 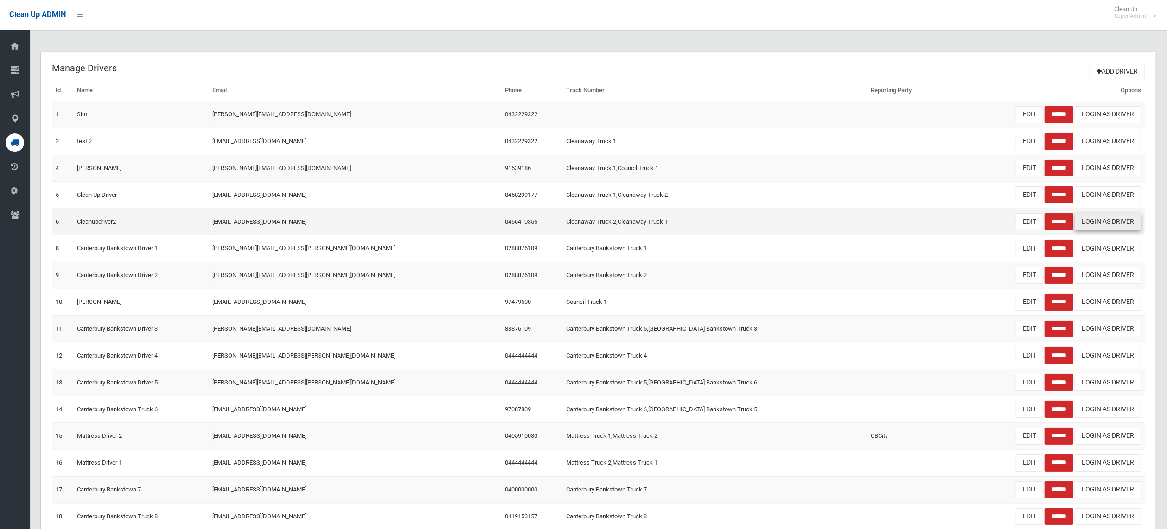 I want to click on td: Canterbury Bankstown Truck 2, so click(x=714, y=275).